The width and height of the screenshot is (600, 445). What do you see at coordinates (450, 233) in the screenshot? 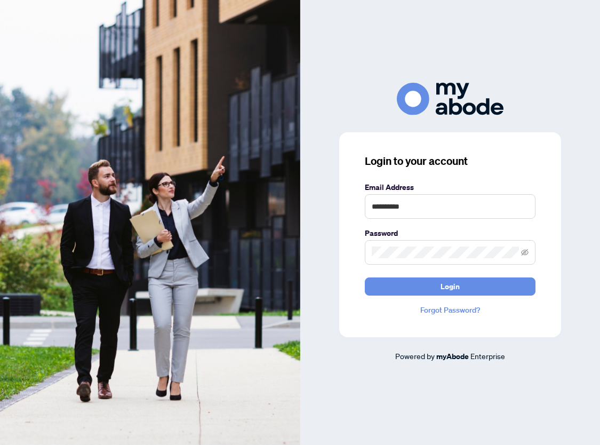
I see `label: Password` at bounding box center [450, 233].